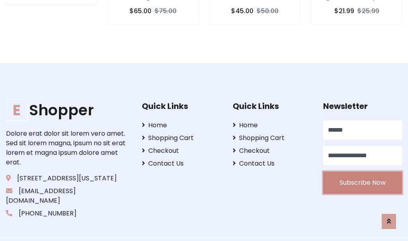 This screenshot has width=408, height=241. What do you see at coordinates (267, 11) in the screenshot?
I see `del: $50.00` at bounding box center [267, 11].